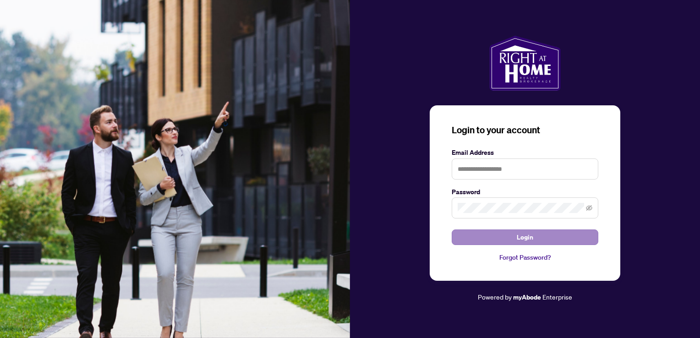 Image resolution: width=700 pixels, height=338 pixels. Describe the element at coordinates (589, 208) in the screenshot. I see `span: eye-invisible` at that location.